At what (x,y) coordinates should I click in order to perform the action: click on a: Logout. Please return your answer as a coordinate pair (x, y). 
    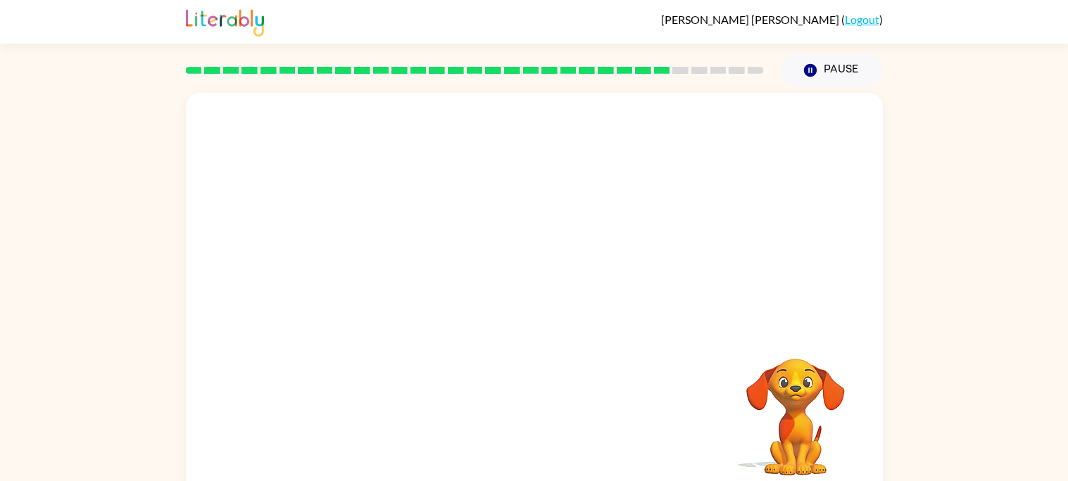
    Looking at the image, I should click on (862, 19).